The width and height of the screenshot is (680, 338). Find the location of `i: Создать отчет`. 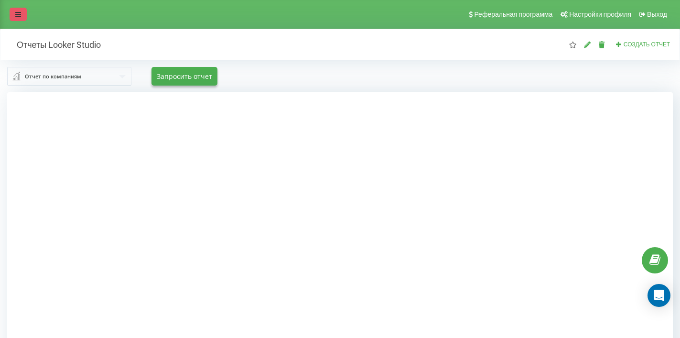

i: Создать отчет is located at coordinates (618, 44).